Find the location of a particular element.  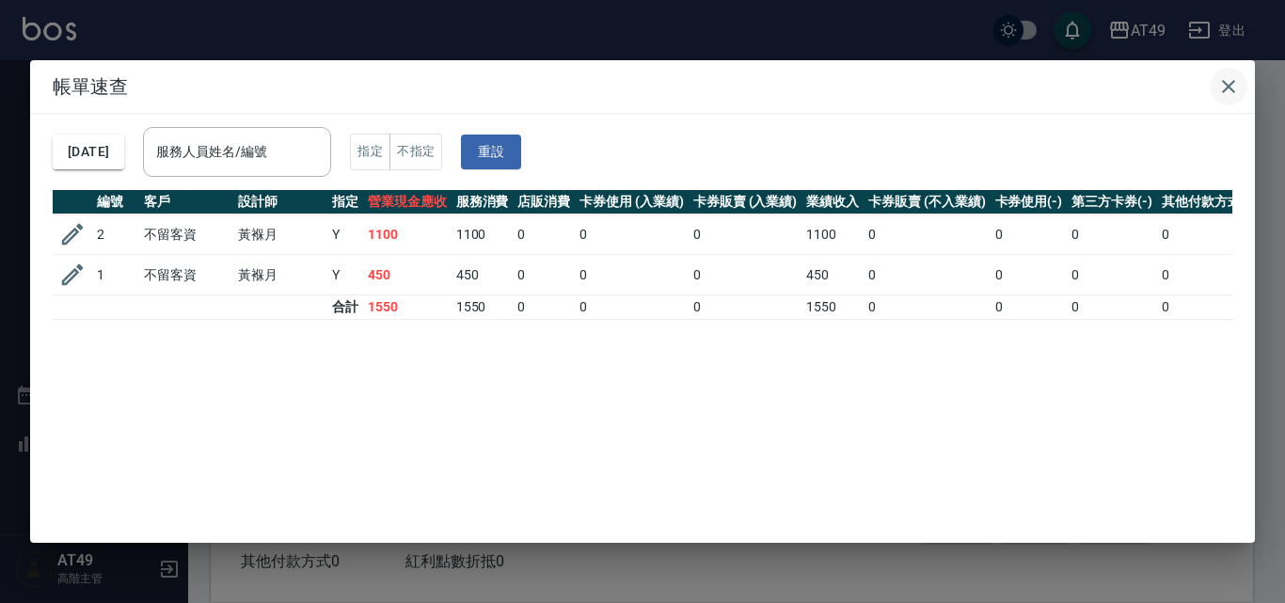

td: 1 is located at coordinates (116, 275).